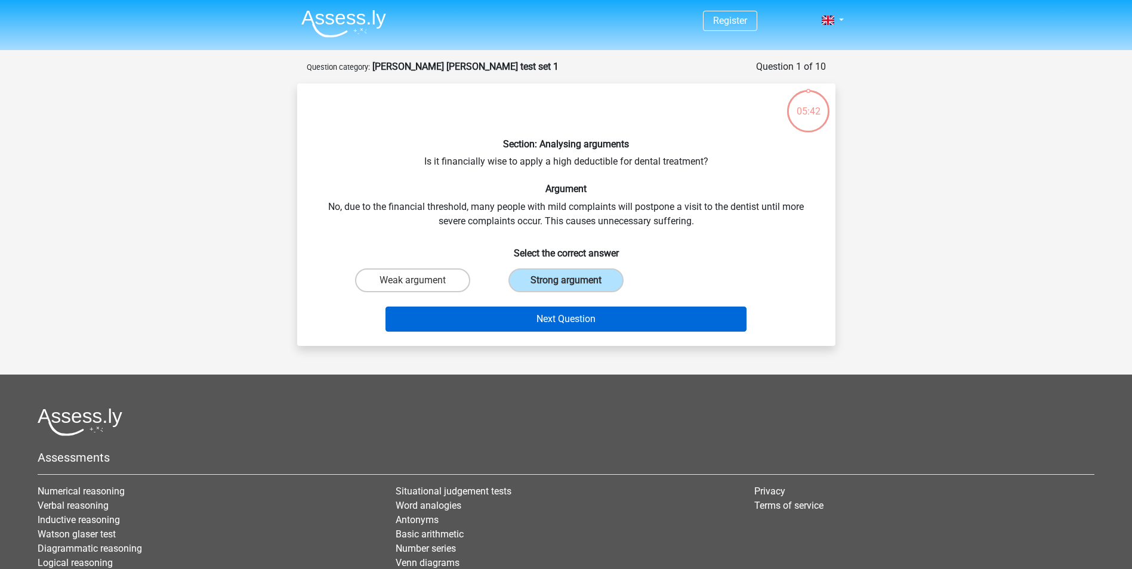  Describe the element at coordinates (344, 23) in the screenshot. I see `img: Assessly` at that location.